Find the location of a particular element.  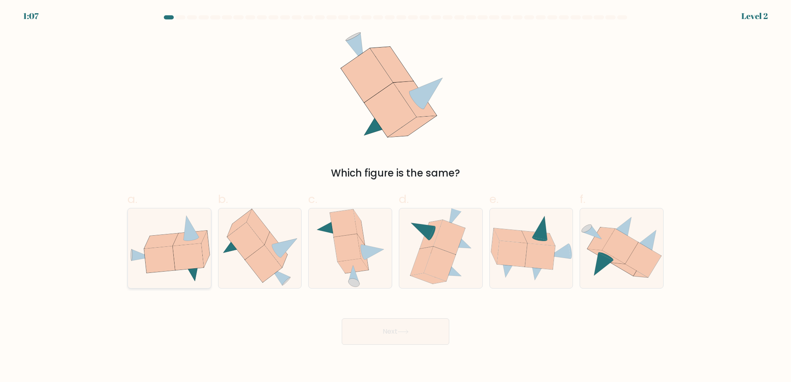

span: b. is located at coordinates (223, 199).